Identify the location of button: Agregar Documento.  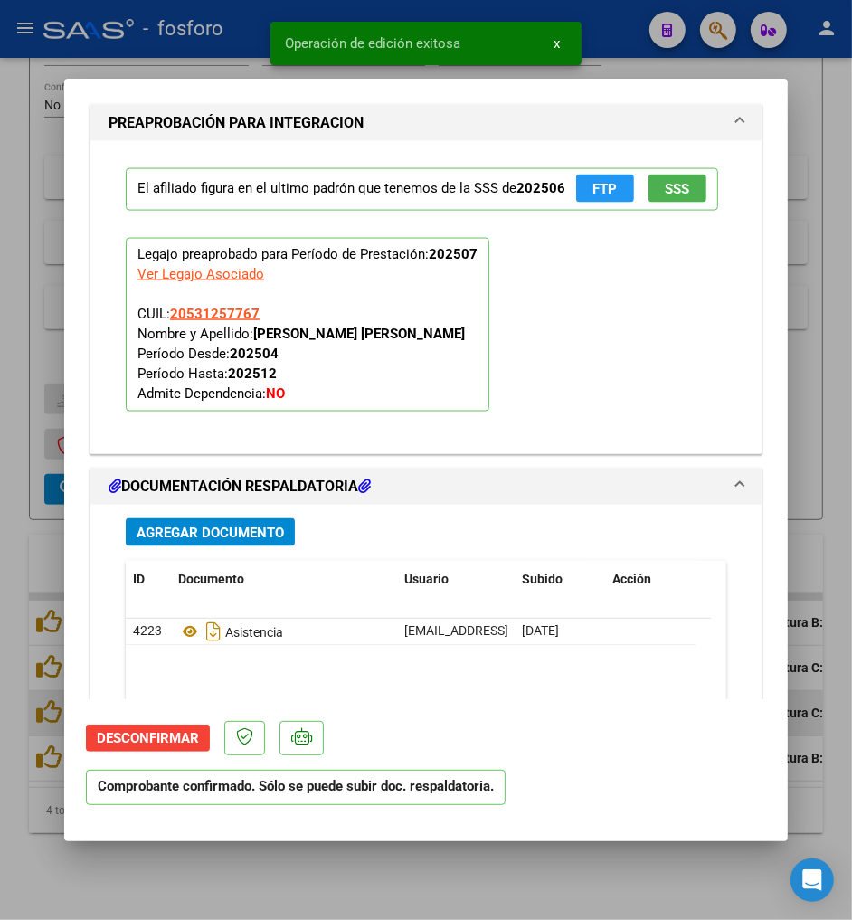
(210, 532).